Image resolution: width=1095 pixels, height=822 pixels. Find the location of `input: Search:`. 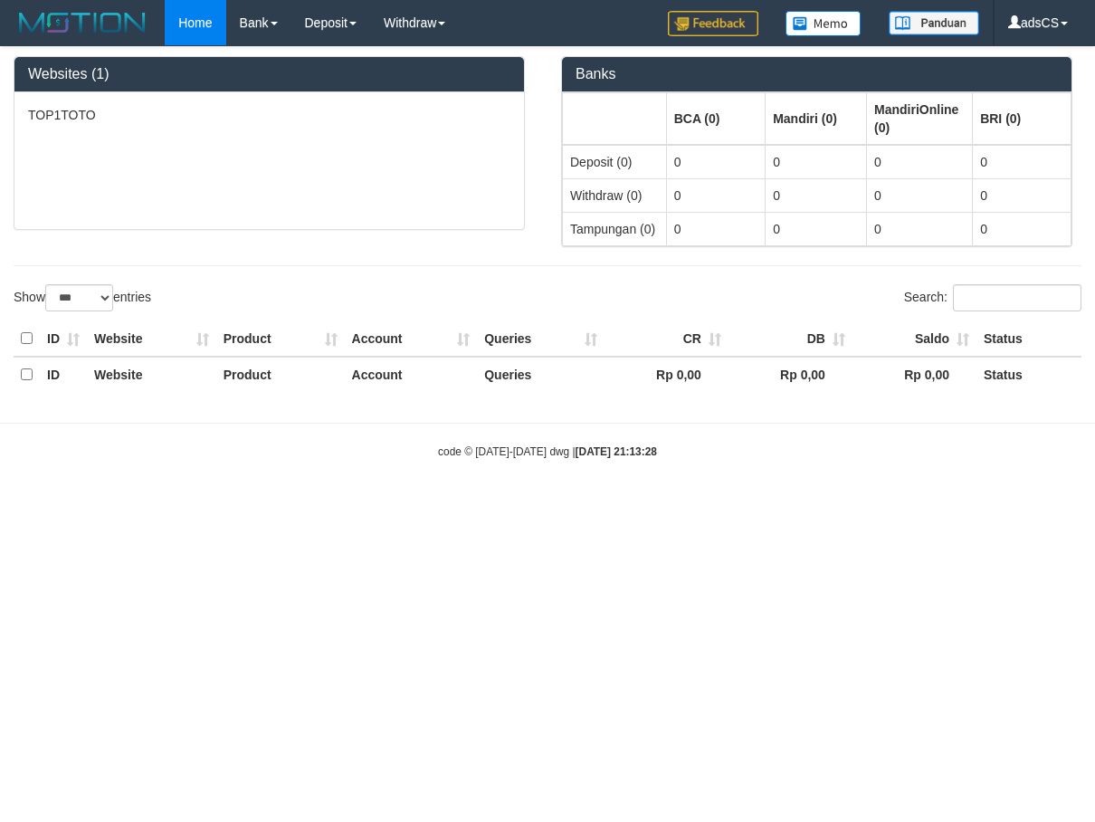

input: Search: is located at coordinates (1018, 298).